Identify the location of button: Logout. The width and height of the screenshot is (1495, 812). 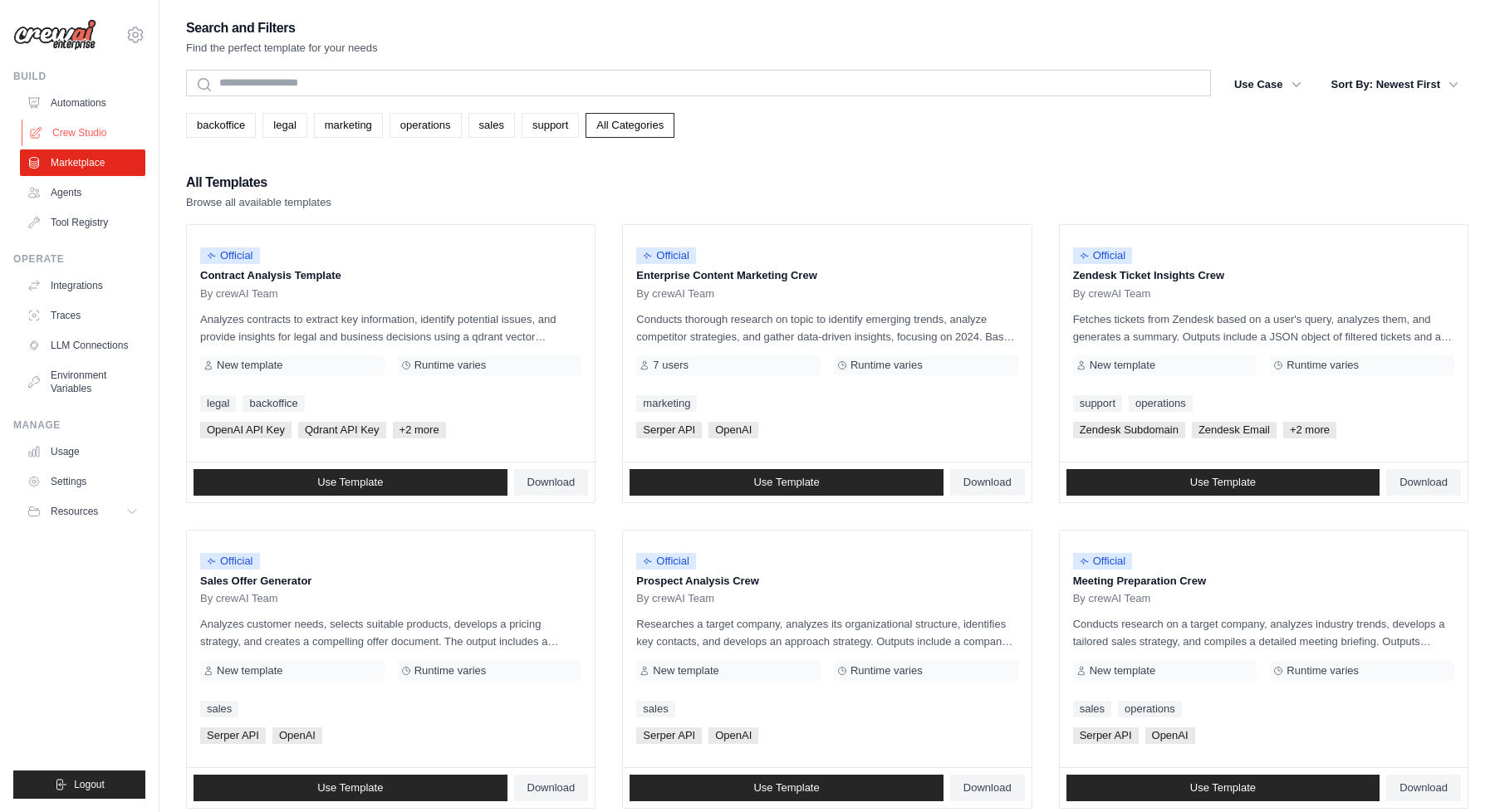
(79, 784).